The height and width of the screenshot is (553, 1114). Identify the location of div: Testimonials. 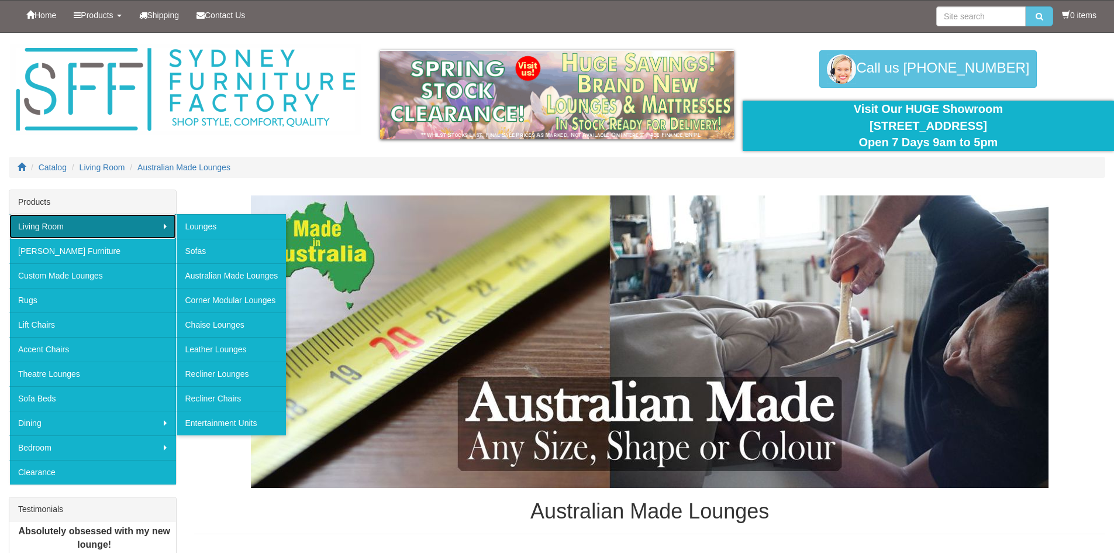
(92, 509).